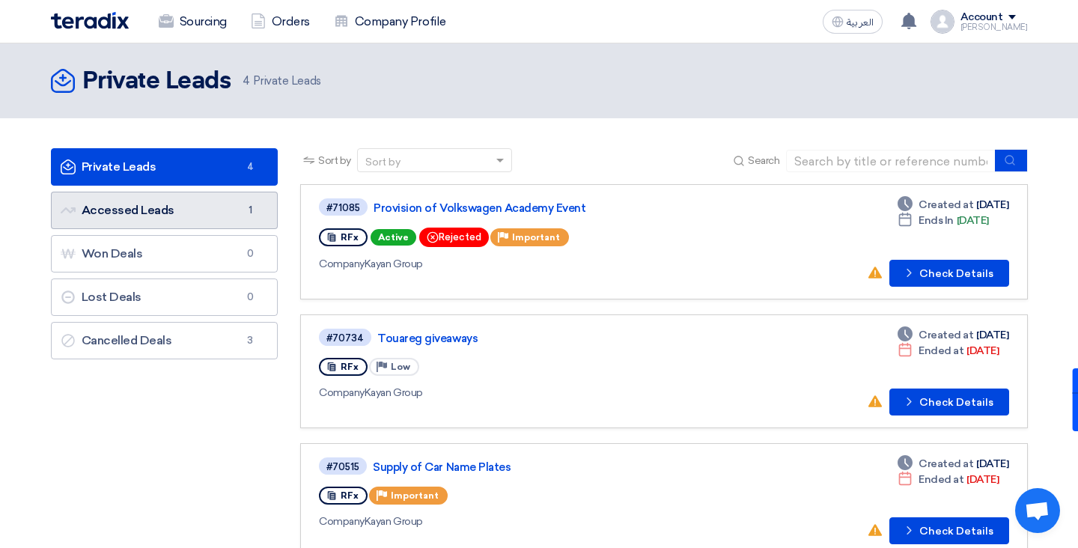 The width and height of the screenshot is (1078, 548). What do you see at coordinates (890, 161) in the screenshot?
I see `input: Search by title or reference number` at bounding box center [890, 161].